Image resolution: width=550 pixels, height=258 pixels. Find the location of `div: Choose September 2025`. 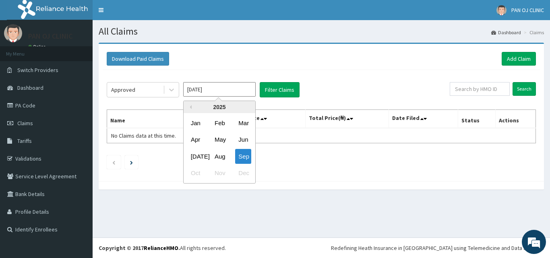

div: Choose September 2025 is located at coordinates (243, 156).